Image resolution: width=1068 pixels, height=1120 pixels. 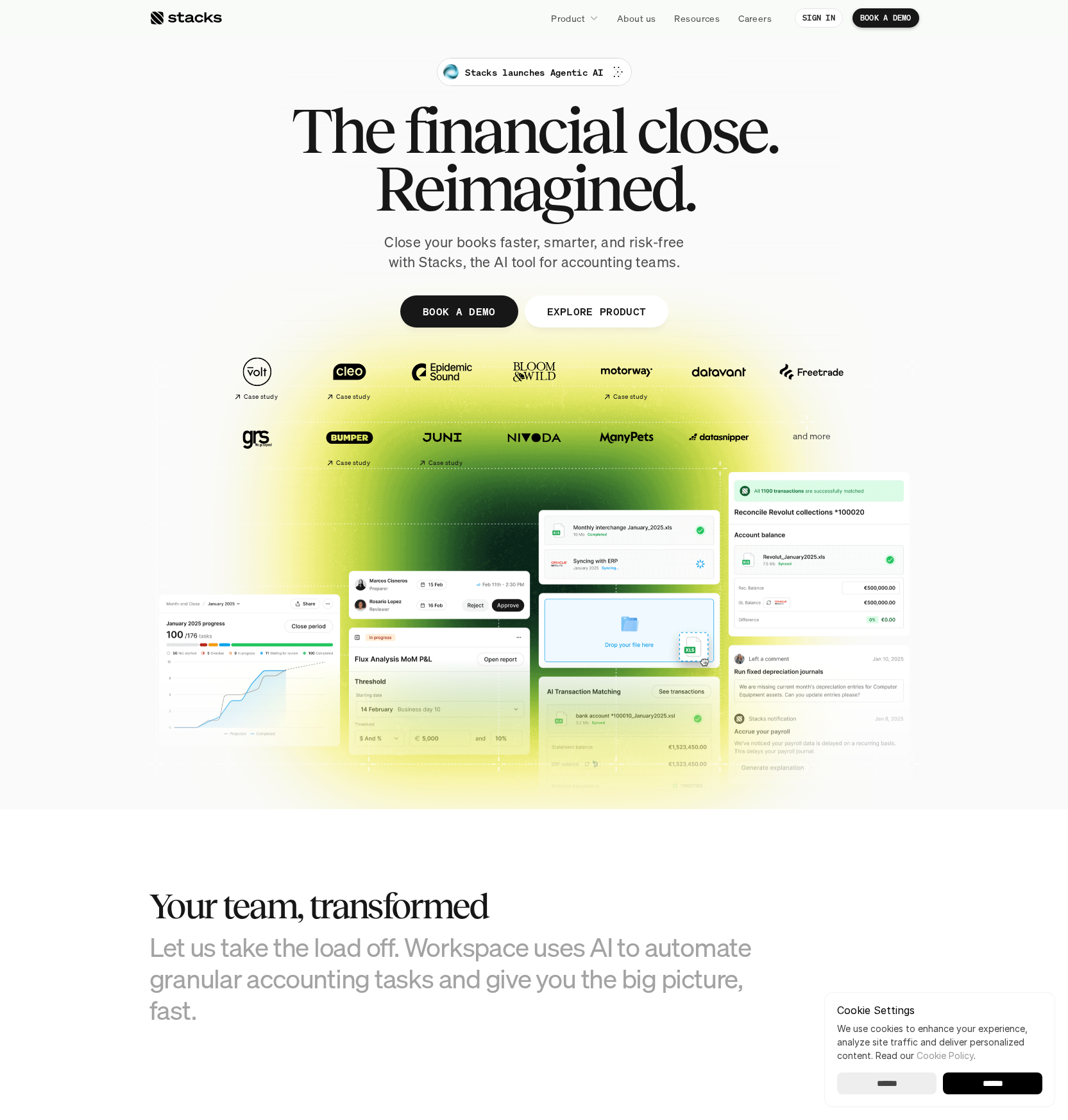 I want to click on p: About us, so click(x=636, y=18).